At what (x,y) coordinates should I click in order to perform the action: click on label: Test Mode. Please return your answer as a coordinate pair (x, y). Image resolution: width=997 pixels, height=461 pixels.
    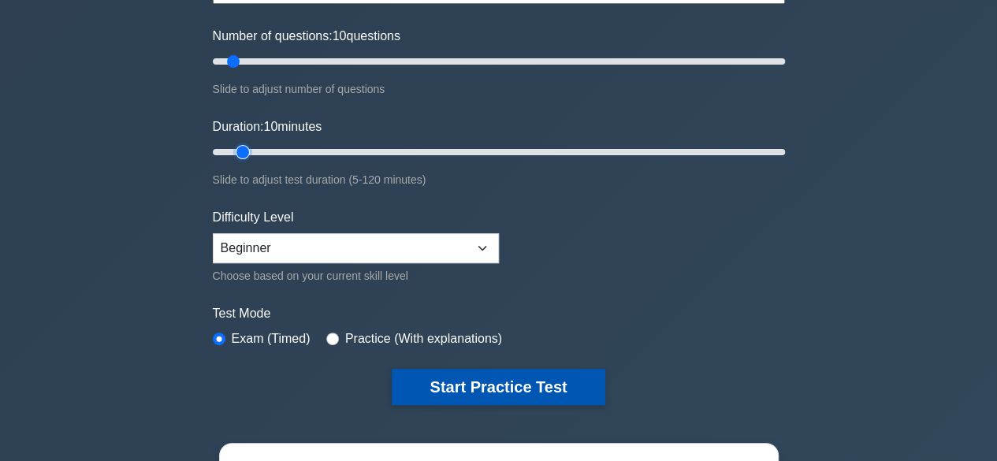
    Looking at the image, I should click on (499, 314).